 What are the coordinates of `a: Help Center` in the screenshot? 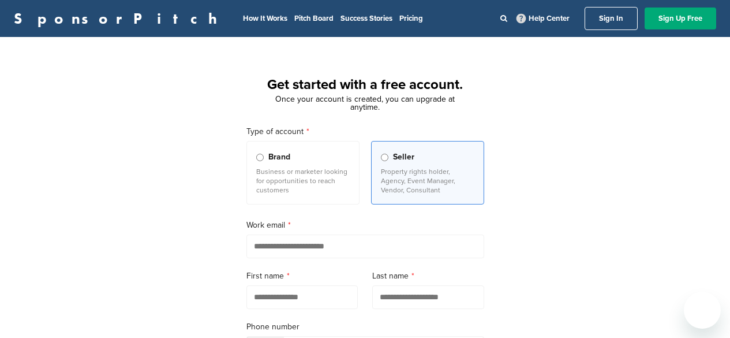 It's located at (543, 18).